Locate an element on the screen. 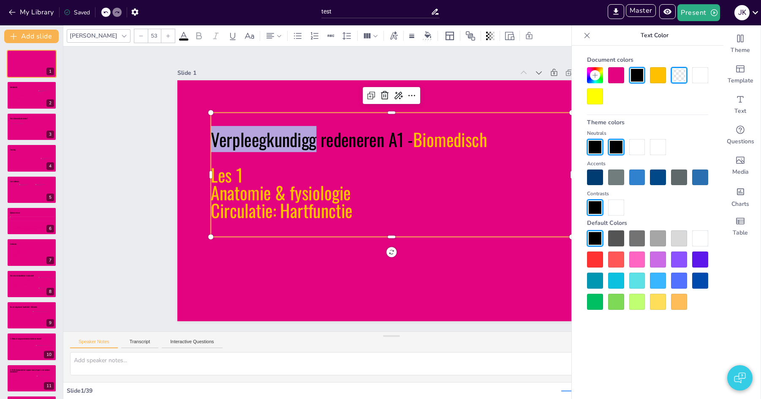  button: Present is located at coordinates (698, 13).